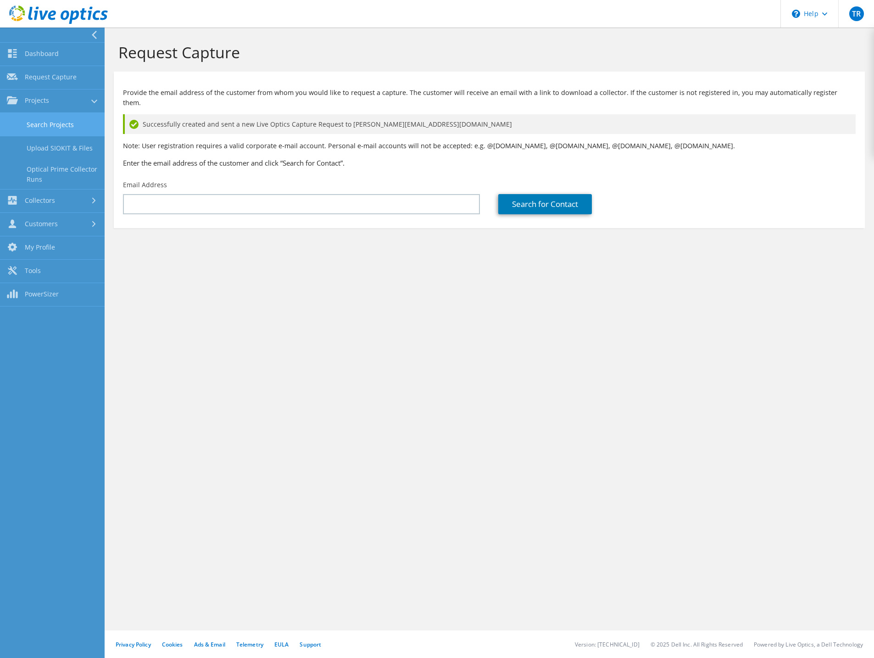 The width and height of the screenshot is (874, 658). What do you see at coordinates (808, 644) in the screenshot?
I see `li: Powered by Live Optics, a Dell Technology` at bounding box center [808, 644].